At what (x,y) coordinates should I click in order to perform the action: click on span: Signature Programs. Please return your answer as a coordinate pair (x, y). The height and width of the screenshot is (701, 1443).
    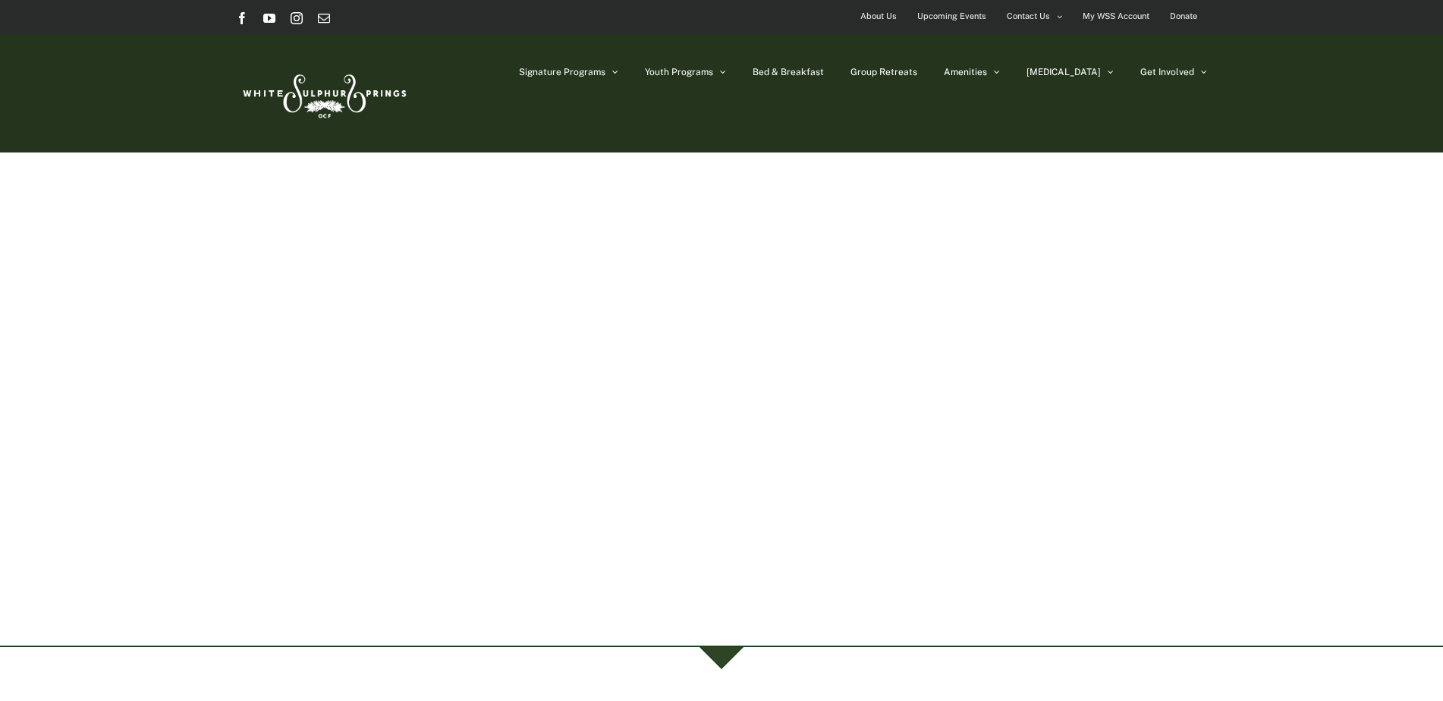
    Looking at the image, I should click on (562, 72).